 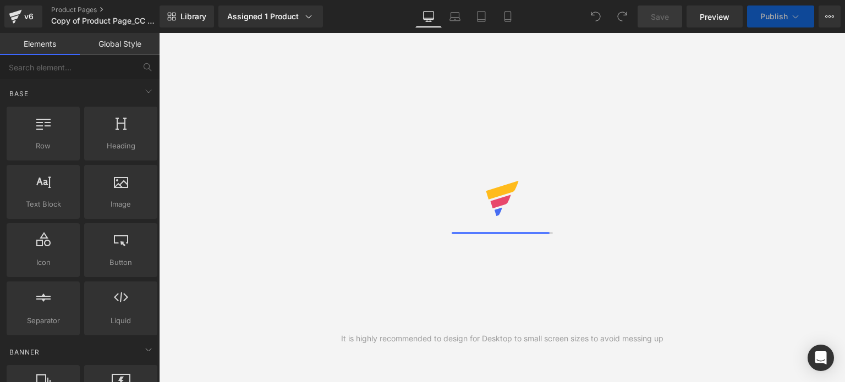 I want to click on a: Global Style, so click(x=119, y=44).